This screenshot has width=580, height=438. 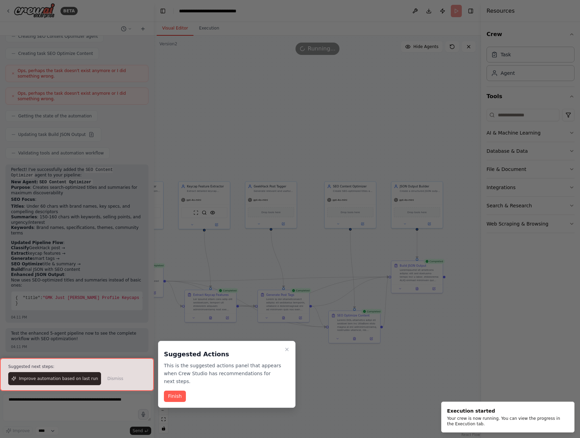 What do you see at coordinates (175, 396) in the screenshot?
I see `button: Finish` at bounding box center [175, 396].